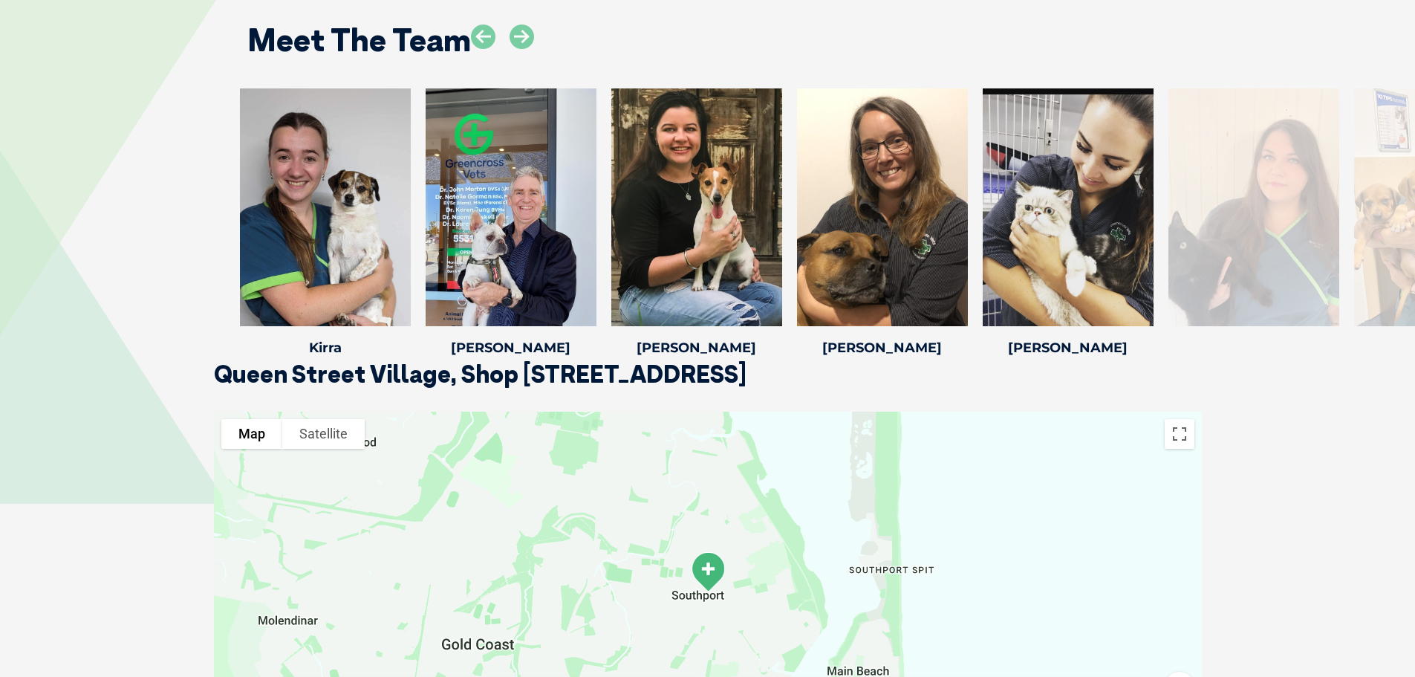 This screenshot has width=1415, height=677. I want to click on button: Show satellite imagery, so click(323, 434).